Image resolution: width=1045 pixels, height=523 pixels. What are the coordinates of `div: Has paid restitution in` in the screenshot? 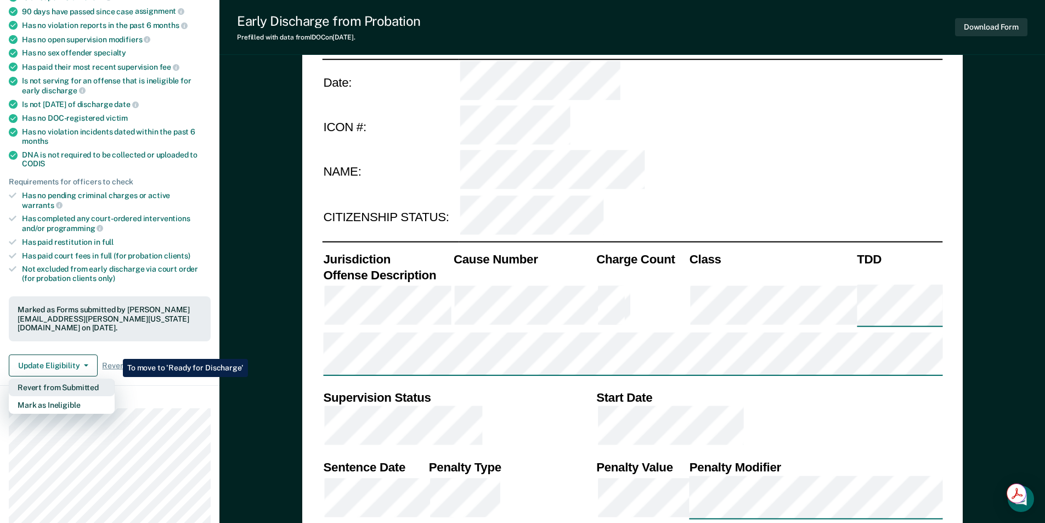 It's located at (116, 242).